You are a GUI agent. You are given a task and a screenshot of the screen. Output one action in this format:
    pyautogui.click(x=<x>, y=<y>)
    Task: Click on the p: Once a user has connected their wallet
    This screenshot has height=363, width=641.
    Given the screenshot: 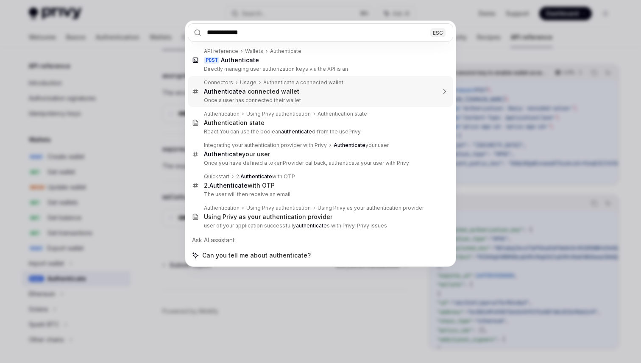 What is the action you would take?
    pyautogui.click(x=320, y=101)
    